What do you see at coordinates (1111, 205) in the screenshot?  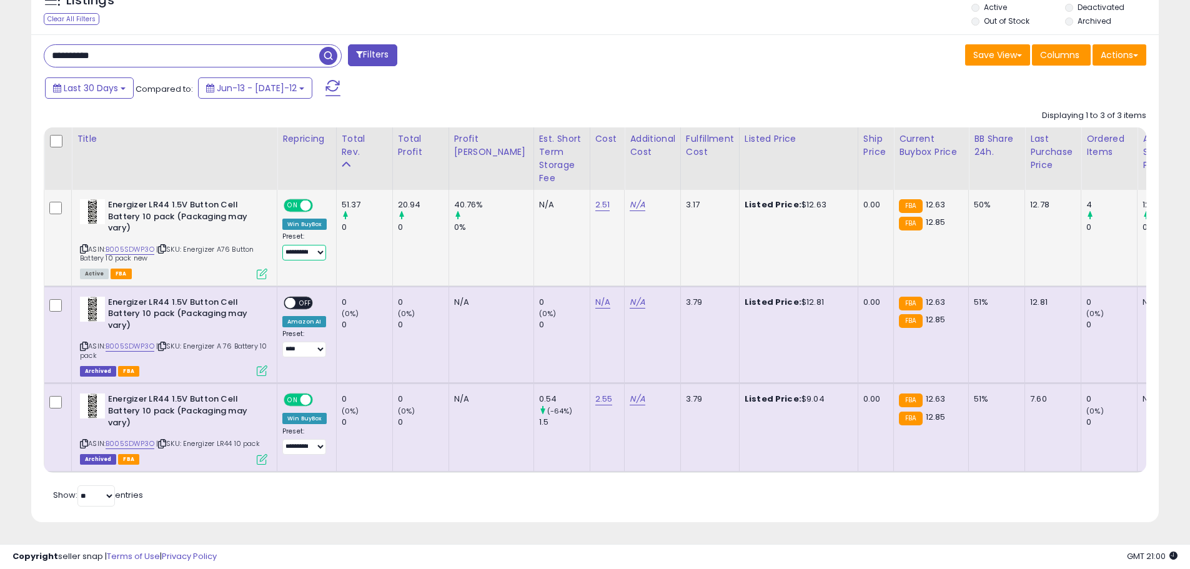 I see `div: 4` at bounding box center [1111, 205].